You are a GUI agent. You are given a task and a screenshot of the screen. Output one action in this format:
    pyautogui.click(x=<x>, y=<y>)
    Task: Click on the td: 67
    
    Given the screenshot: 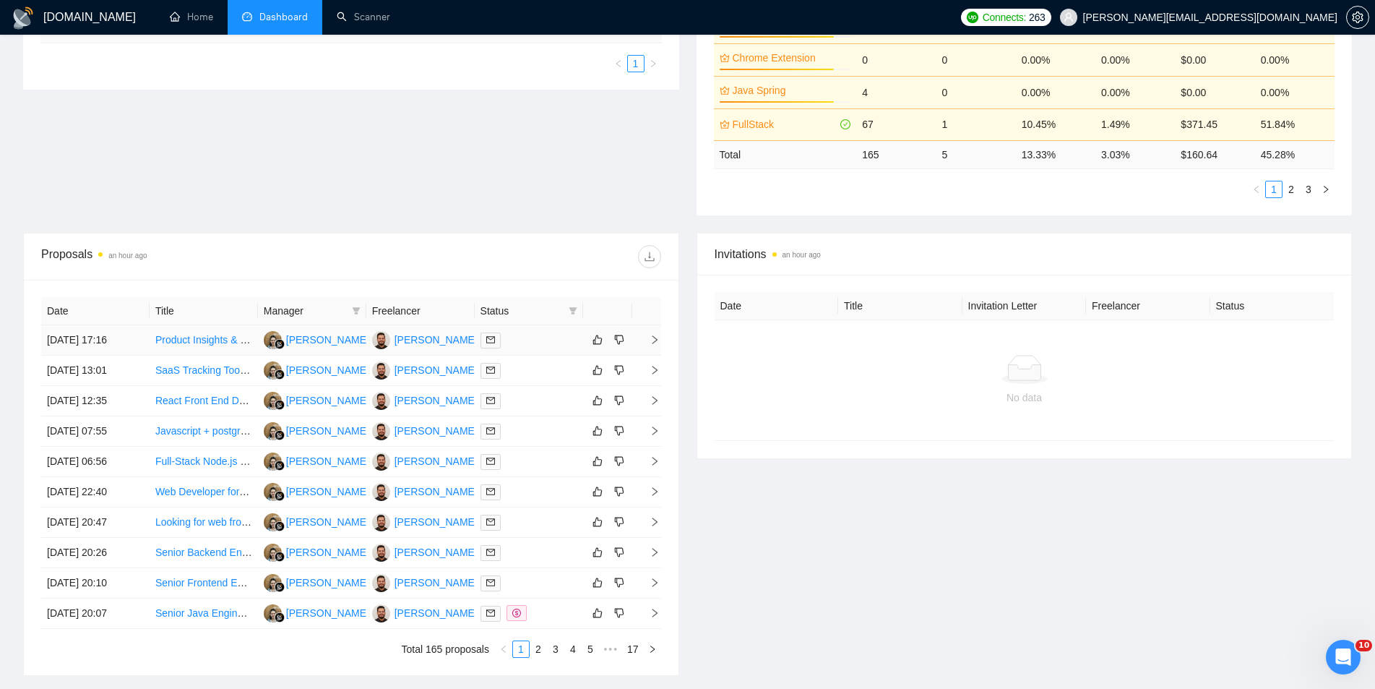 What is the action you would take?
    pyautogui.click(x=896, y=124)
    